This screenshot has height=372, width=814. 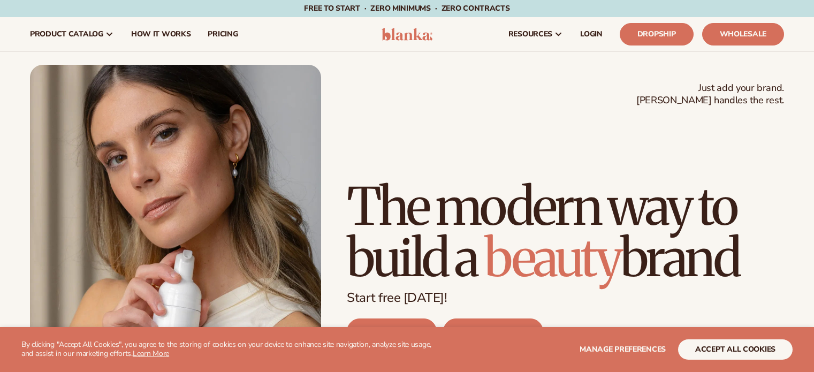 I want to click on span: How It Works, so click(x=161, y=34).